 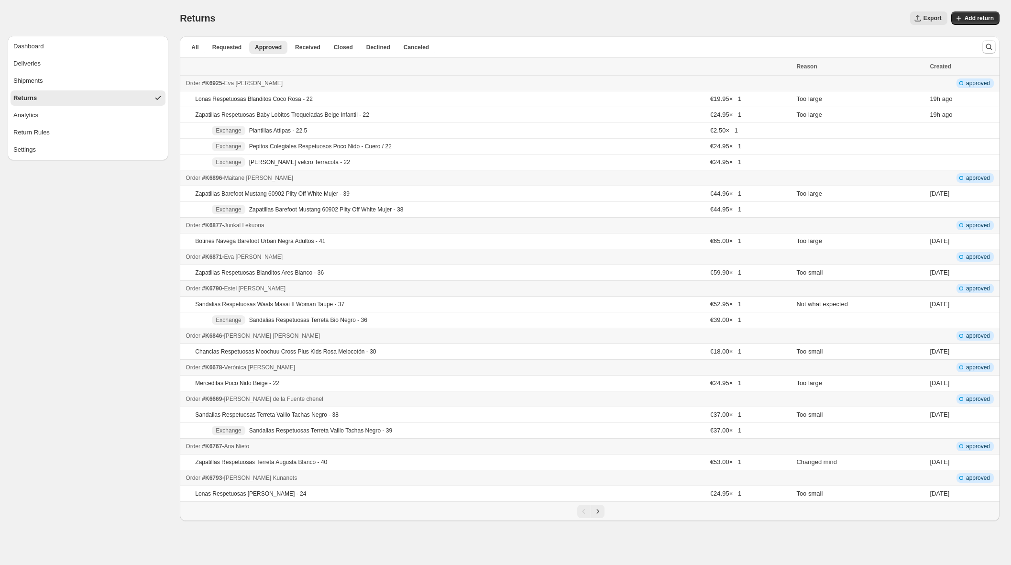 I want to click on span: Ana Nieto, so click(x=236, y=446).